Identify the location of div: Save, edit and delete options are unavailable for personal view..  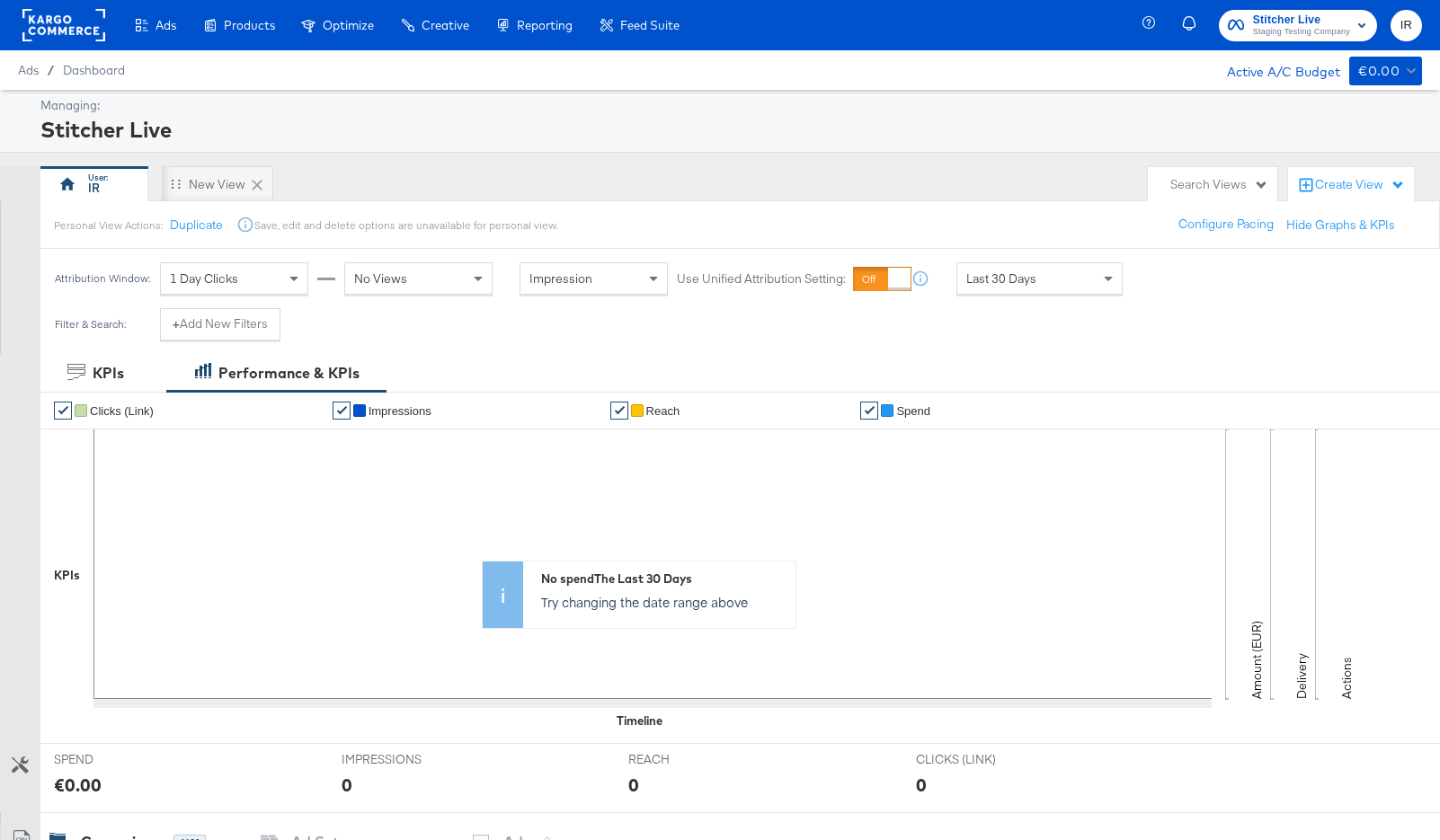
(405, 226).